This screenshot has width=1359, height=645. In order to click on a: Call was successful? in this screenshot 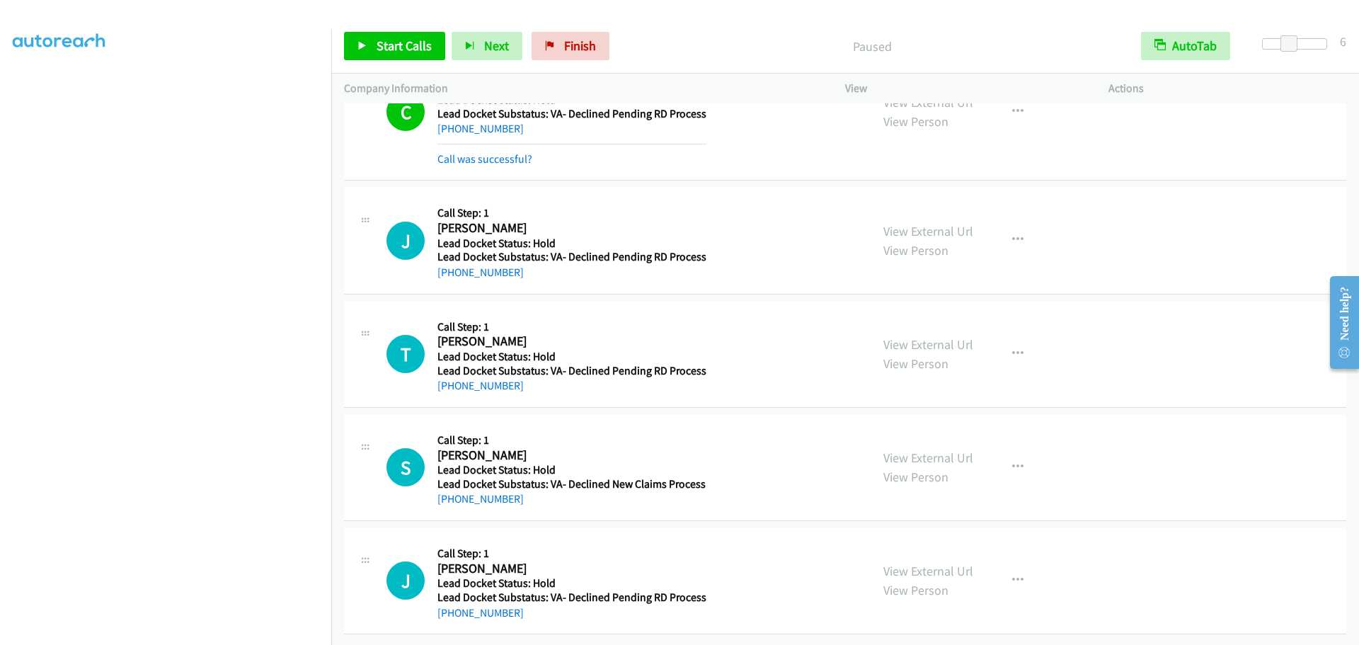, I will do `click(485, 159)`.